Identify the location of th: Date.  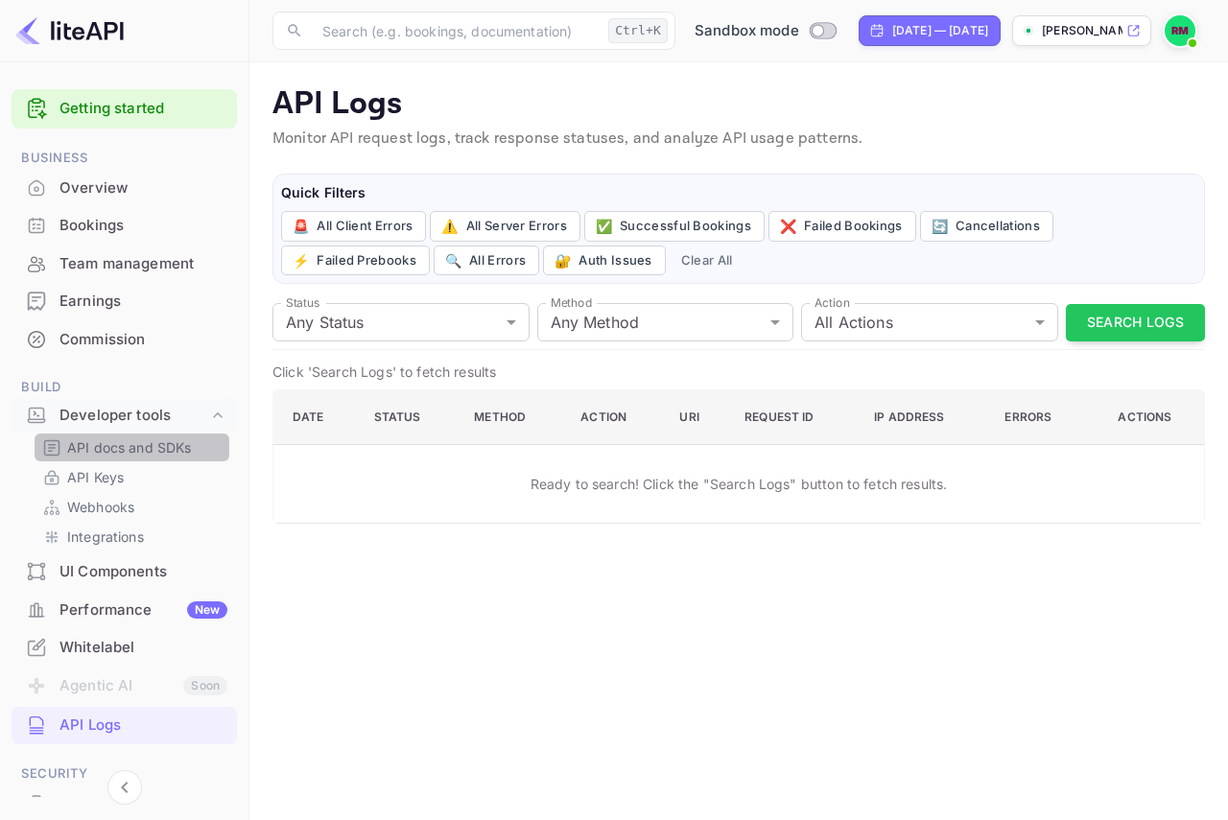
(316, 417).